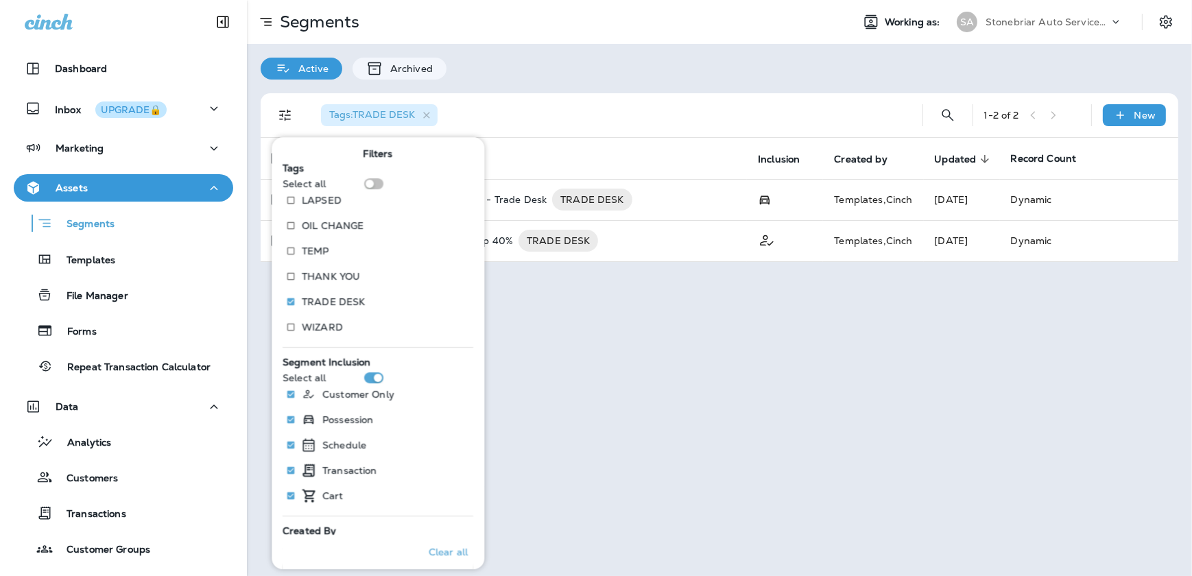  What do you see at coordinates (1166, 22) in the screenshot?
I see `button: Settings` at bounding box center [1166, 22].